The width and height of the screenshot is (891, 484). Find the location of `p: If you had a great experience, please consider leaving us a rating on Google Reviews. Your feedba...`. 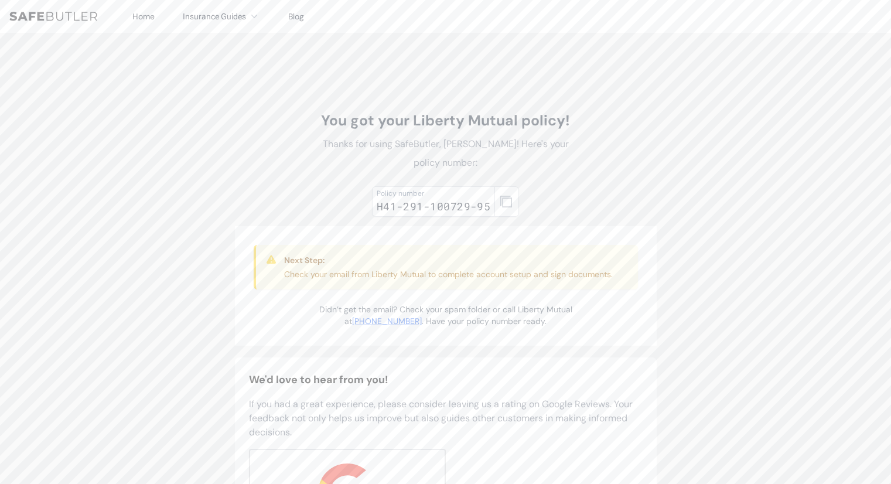

p: If you had a great experience, please consider leaving us a rating on Google Reviews. Your feedba... is located at coordinates (446, 418).